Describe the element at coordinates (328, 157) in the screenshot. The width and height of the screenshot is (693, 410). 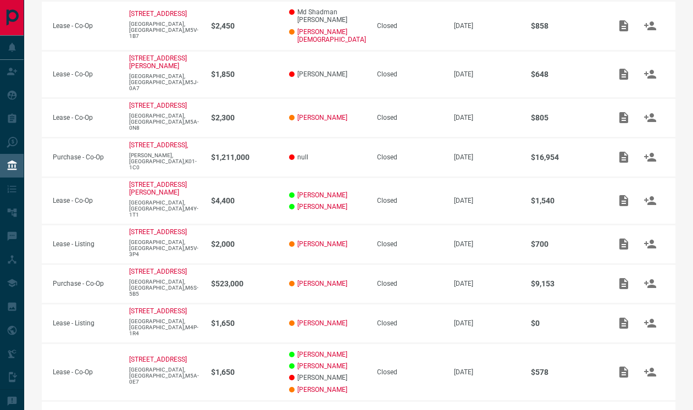
I see `p: null` at that location.